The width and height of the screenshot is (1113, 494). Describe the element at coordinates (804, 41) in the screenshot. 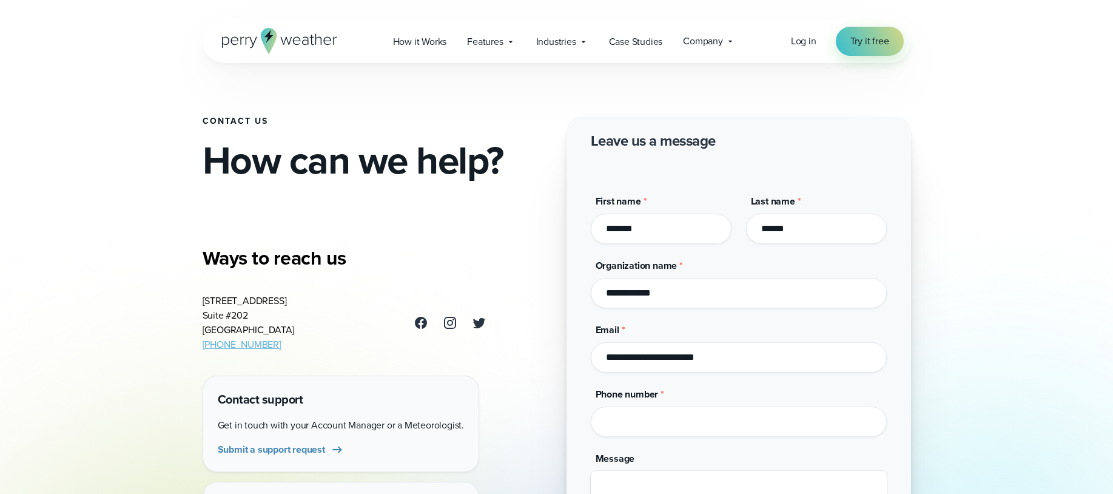

I see `span: Log in` at that location.